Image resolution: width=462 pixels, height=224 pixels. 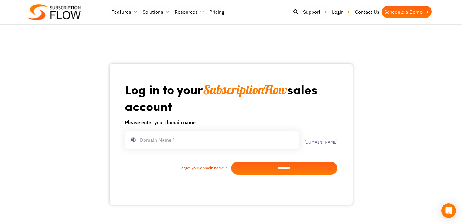 I want to click on a: Support, so click(x=315, y=12).